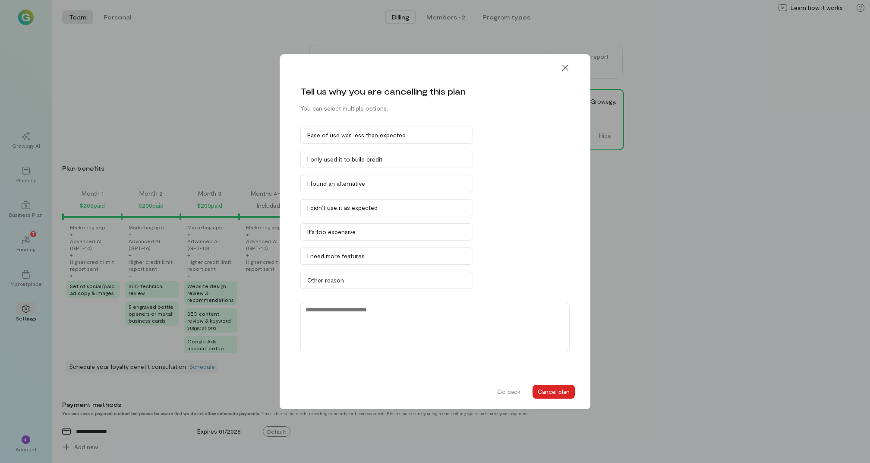 The image size is (870, 463). Describe the element at coordinates (387, 208) in the screenshot. I see `button: I didn’t use it as expected` at that location.